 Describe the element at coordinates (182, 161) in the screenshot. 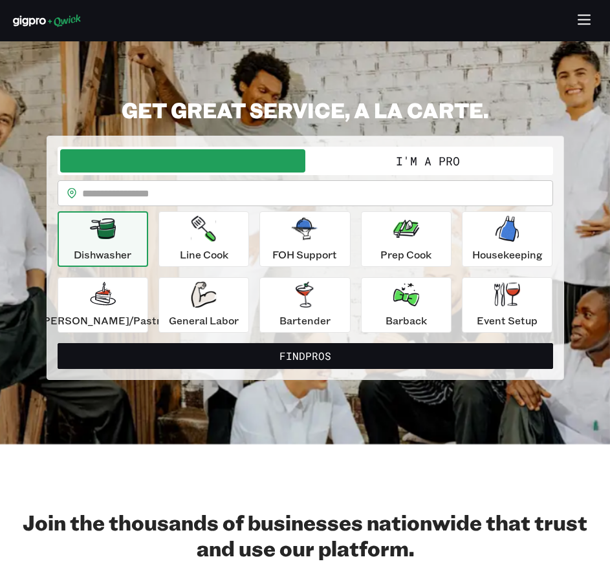

I see `button: I'm a Business` at that location.